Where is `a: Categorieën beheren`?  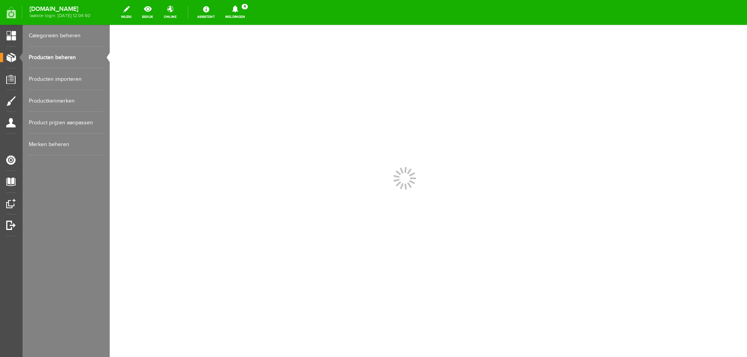
a: Categorieën beheren is located at coordinates (66, 36).